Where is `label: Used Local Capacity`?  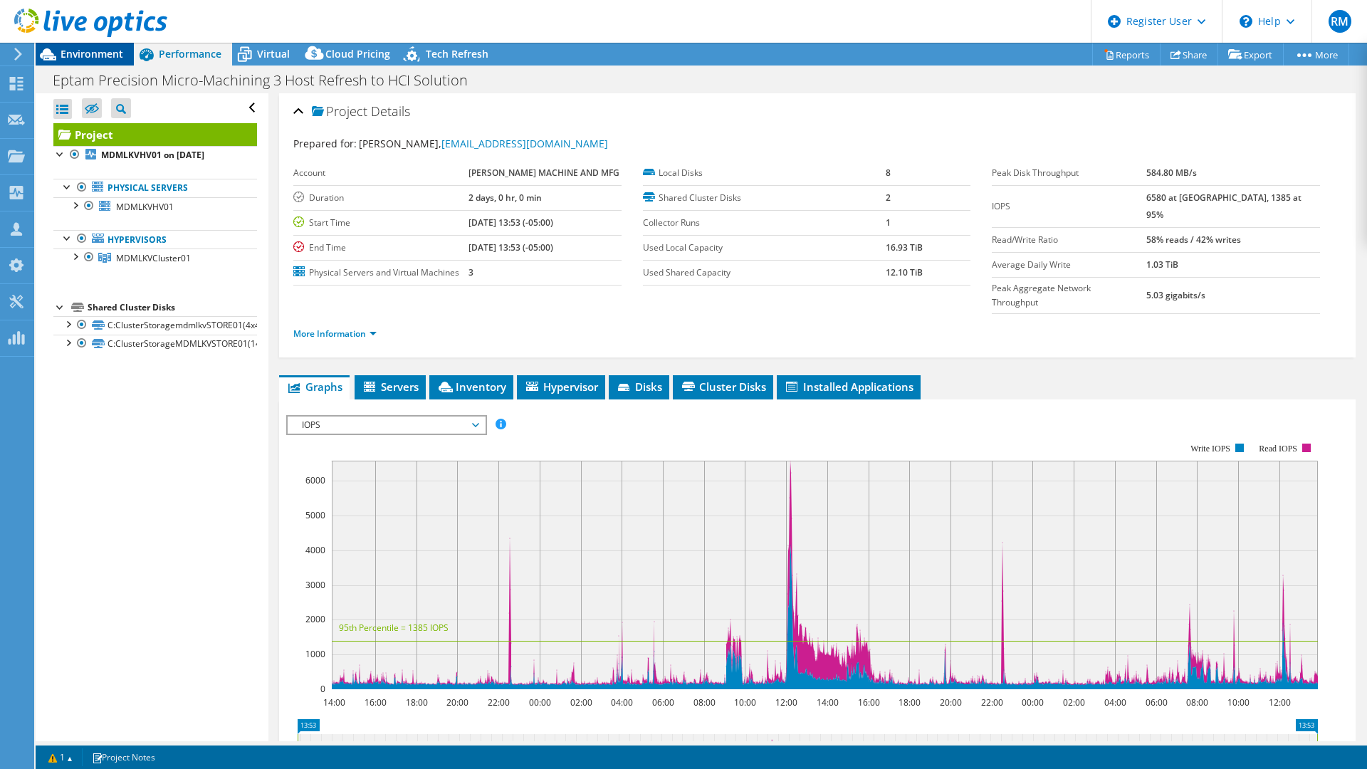
label: Used Local Capacity is located at coordinates (764, 248).